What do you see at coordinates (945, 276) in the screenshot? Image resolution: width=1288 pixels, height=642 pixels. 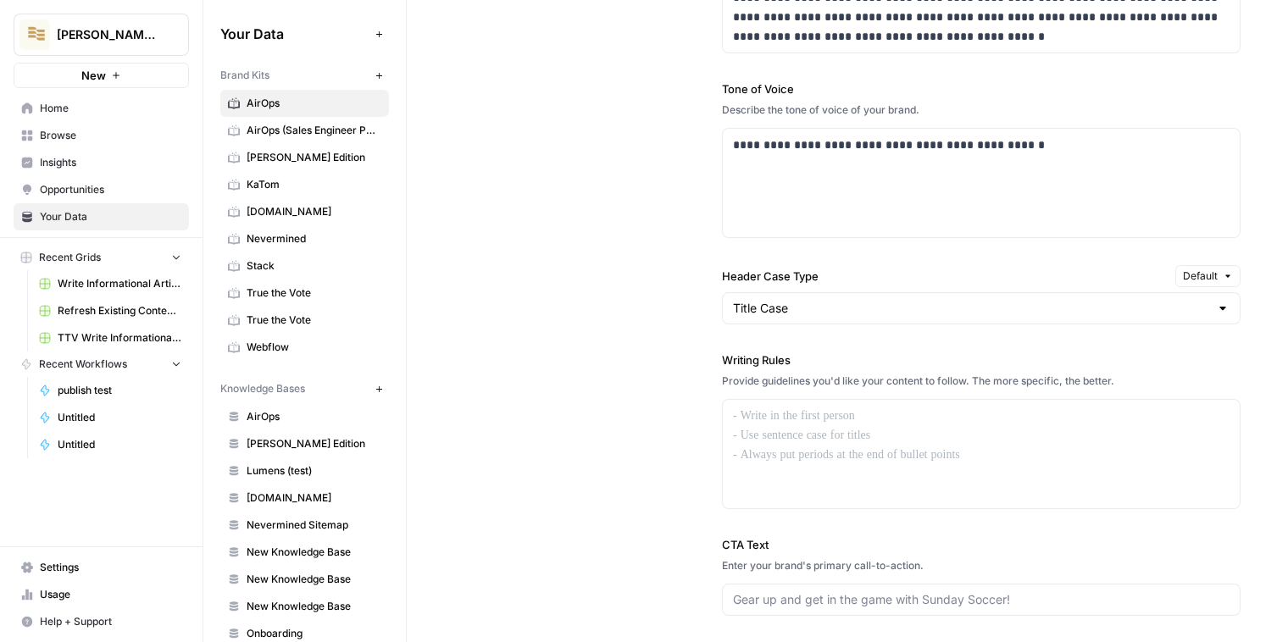 I see `label: Header Case Type` at bounding box center [945, 276].